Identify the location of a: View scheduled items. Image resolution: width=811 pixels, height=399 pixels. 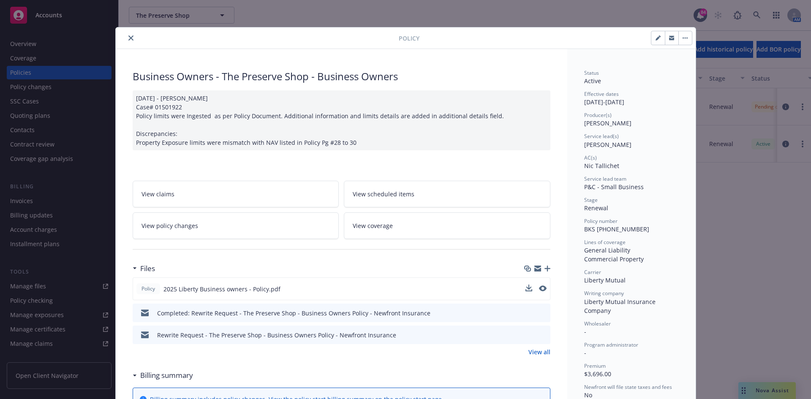
(447, 194).